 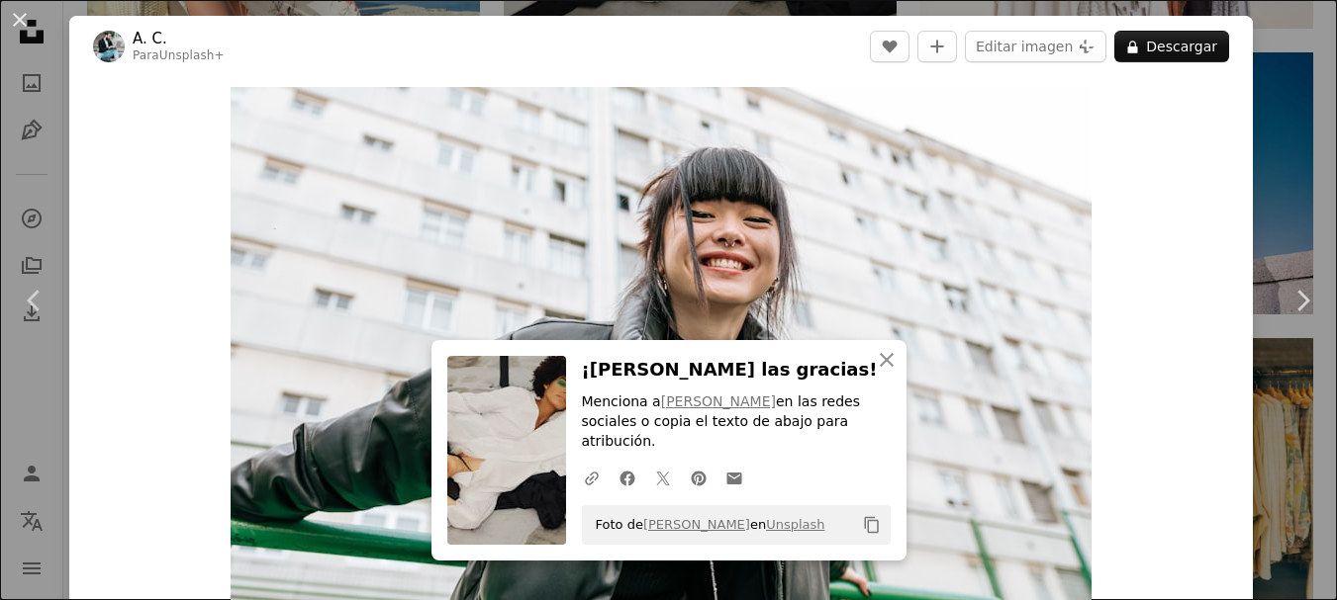 I want to click on button: Añade a la colección, so click(x=937, y=46).